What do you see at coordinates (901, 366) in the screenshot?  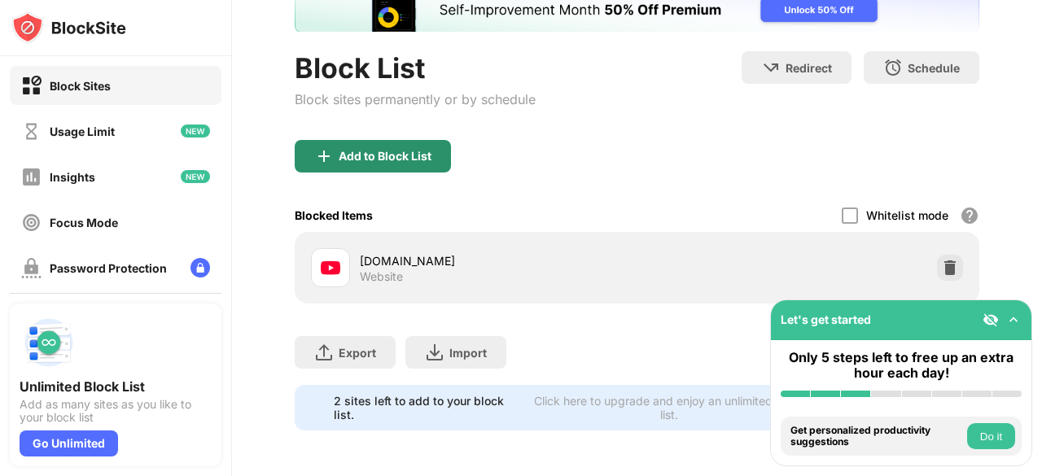 I see `div: Only 5 steps left to free up an extra hour each day!` at bounding box center [901, 366].